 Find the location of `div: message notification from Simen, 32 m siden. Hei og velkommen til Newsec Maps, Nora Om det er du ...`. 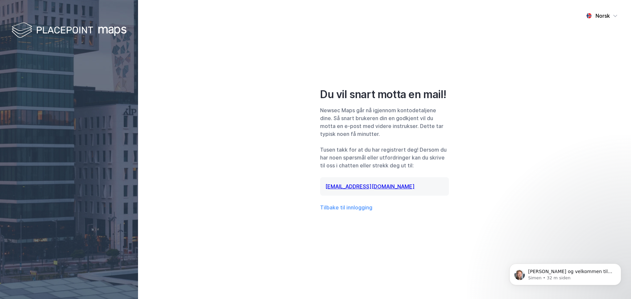

div: message notification from Simen, 32 m siden. Hei og velkommen til Newsec Maps, Nora Om det er du ... is located at coordinates (66, 25).